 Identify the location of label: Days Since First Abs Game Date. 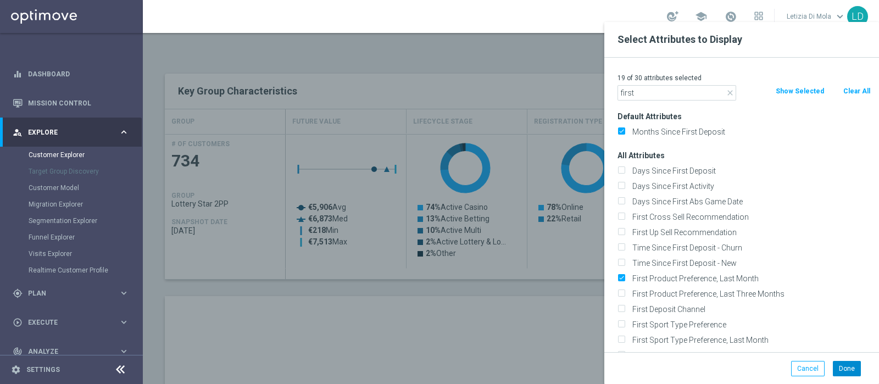
(750, 202).